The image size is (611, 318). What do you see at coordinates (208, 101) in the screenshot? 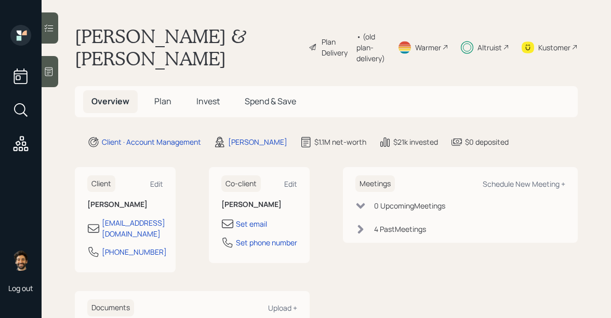
I see `span: Invest` at bounding box center [208, 101].